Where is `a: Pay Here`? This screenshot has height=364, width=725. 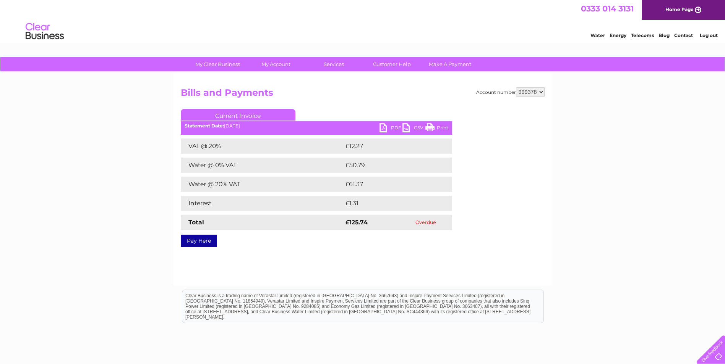 a: Pay Here is located at coordinates (199, 241).